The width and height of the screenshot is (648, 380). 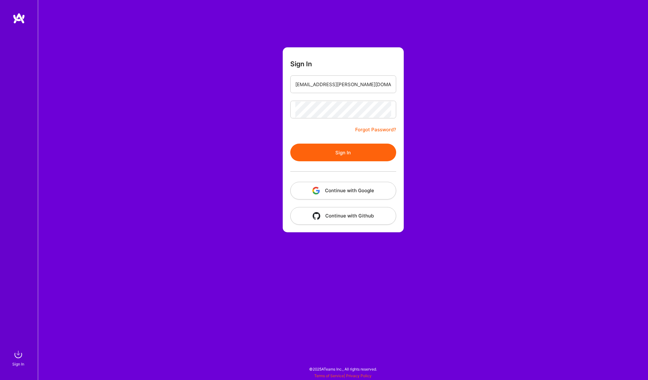 What do you see at coordinates (343, 84) in the screenshot?
I see `input: Email...` at bounding box center [343, 84].